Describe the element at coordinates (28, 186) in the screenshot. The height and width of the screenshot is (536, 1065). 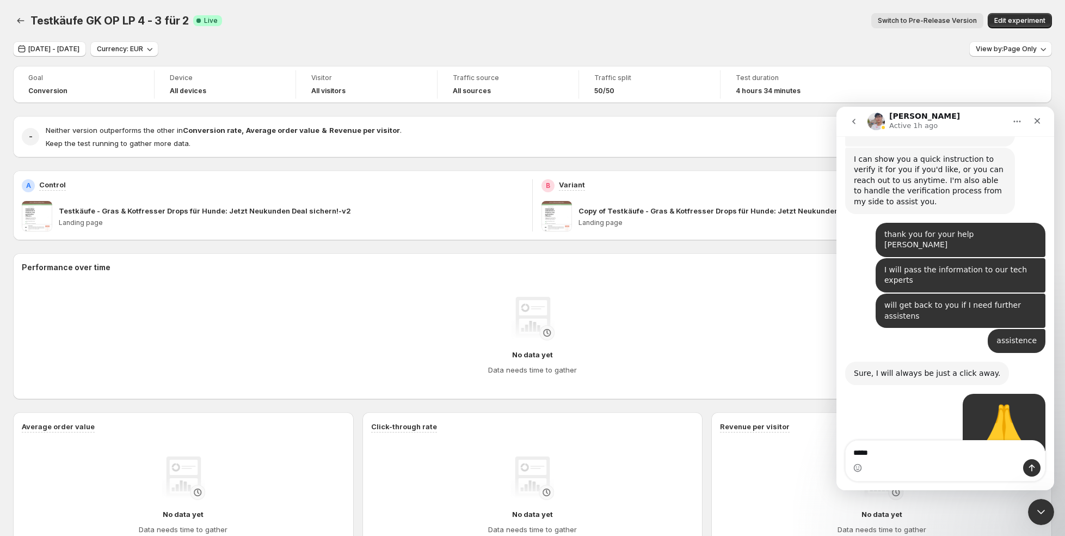
I see `h2: A` at that location.